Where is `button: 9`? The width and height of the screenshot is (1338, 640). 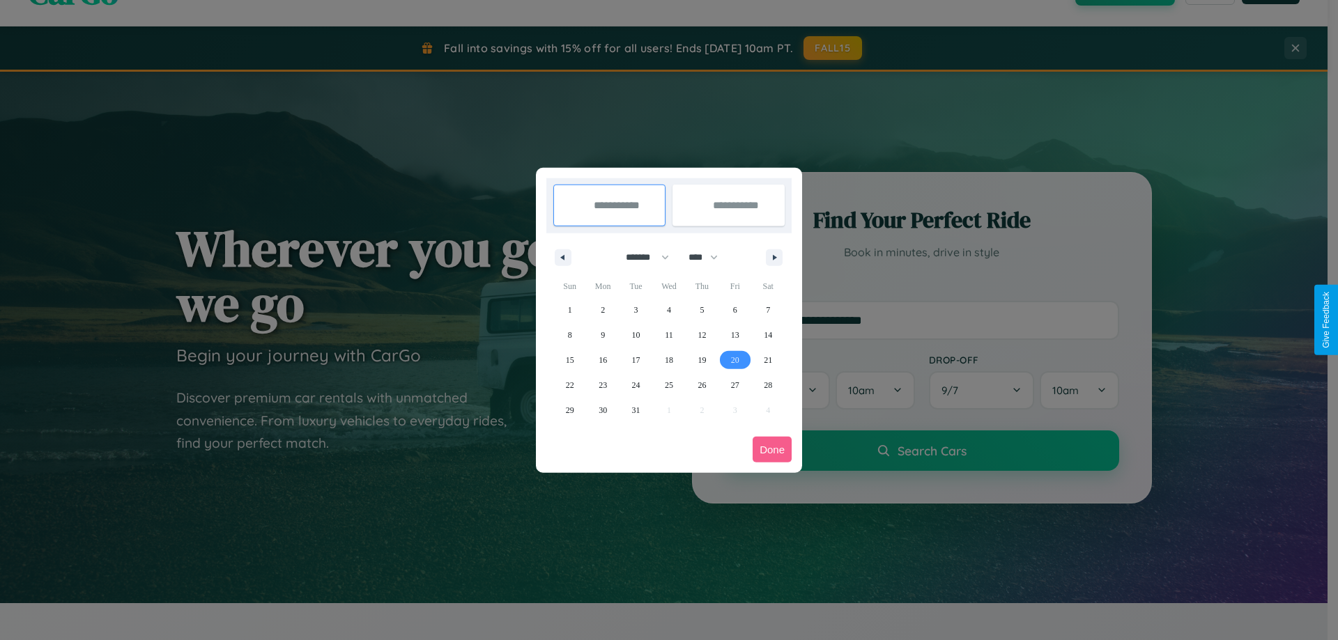
button: 9 is located at coordinates (602, 335).